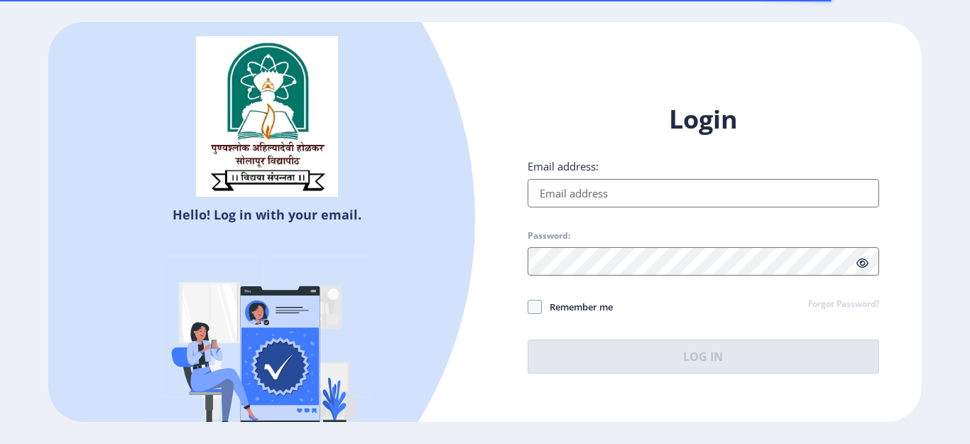 Image resolution: width=970 pixels, height=444 pixels. What do you see at coordinates (577, 307) in the screenshot?
I see `span: Remember me` at bounding box center [577, 307].